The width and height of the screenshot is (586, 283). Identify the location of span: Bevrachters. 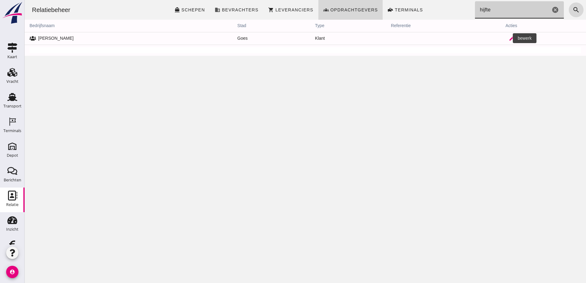
(215, 10).